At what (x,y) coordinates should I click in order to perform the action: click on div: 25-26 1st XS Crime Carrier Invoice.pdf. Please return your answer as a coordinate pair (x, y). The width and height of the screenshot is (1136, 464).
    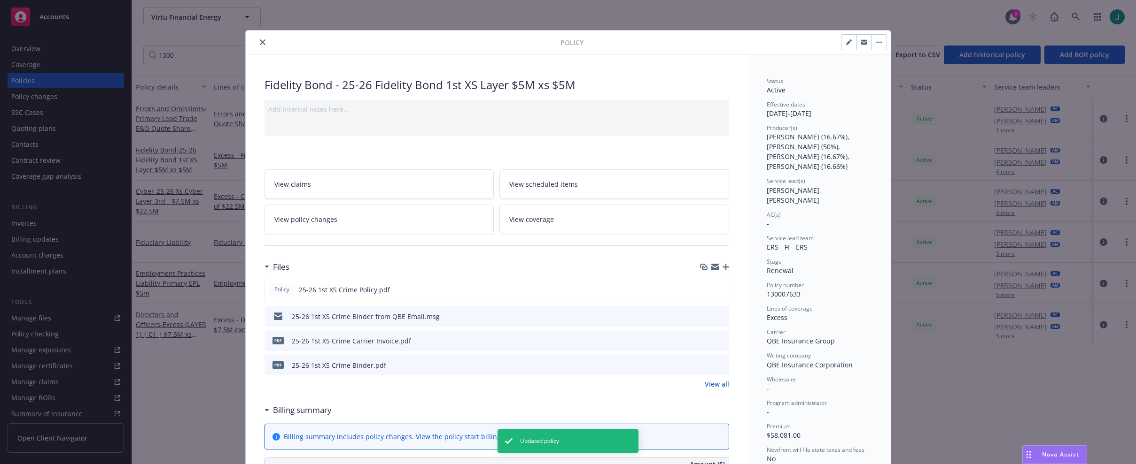
    Looking at the image, I should click on (351, 341).